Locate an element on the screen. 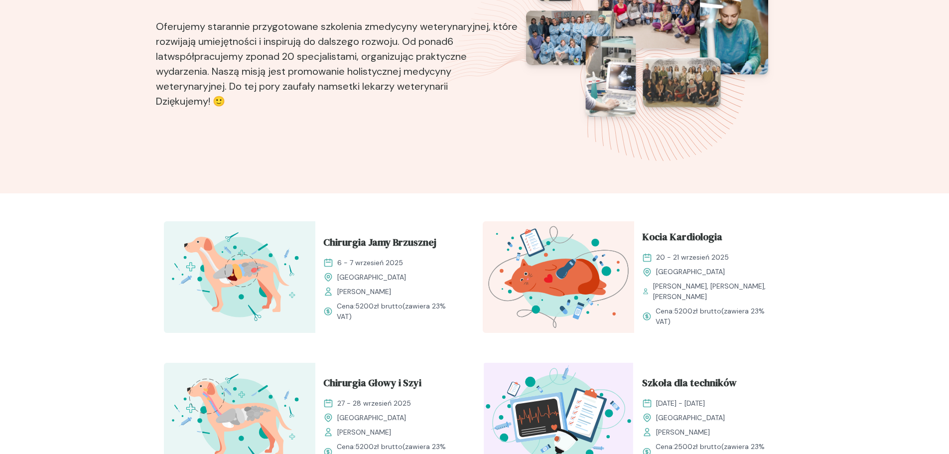  img: aHfXlEMqNJQqH-jZ_KociaKardio_T.svg is located at coordinates (558, 277).